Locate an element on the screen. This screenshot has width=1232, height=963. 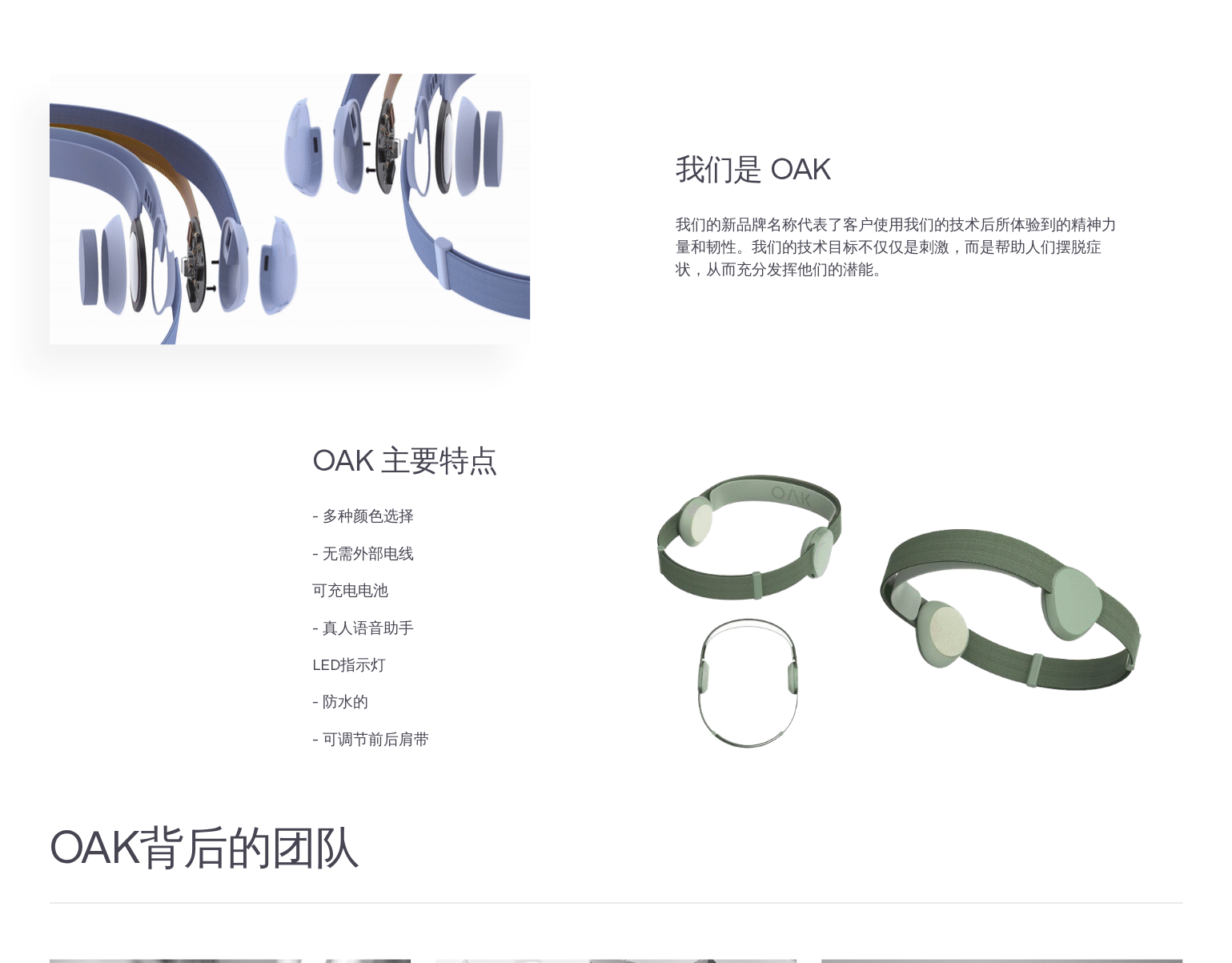
font: 我们的新品牌名称代表了客户使用我们的技术后所体验到的精神力量和韧性。我们的技术目标不仅仅是刺激，而是帮助人们摆脱症状，从而充分发挥他们的潜能。 is located at coordinates (896, 248).